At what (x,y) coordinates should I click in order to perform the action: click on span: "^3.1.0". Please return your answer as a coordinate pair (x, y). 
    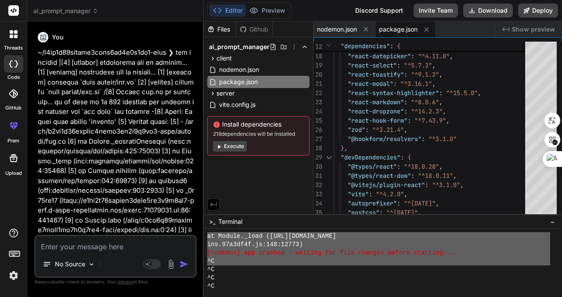
    Looking at the image, I should click on (442, 139).